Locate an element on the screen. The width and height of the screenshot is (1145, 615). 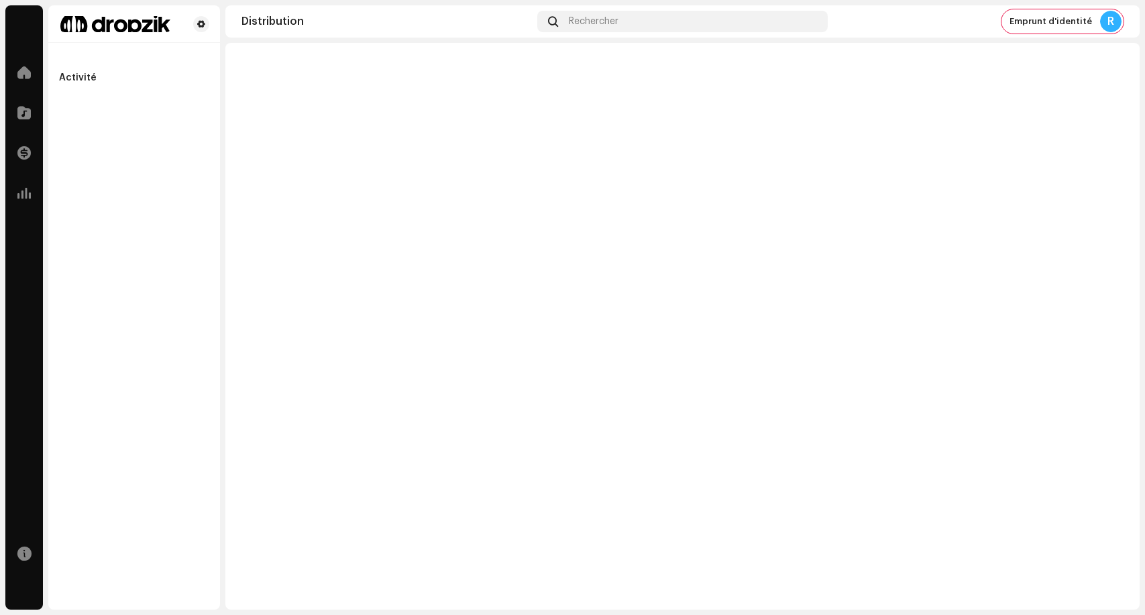
div: R is located at coordinates (1111, 21).